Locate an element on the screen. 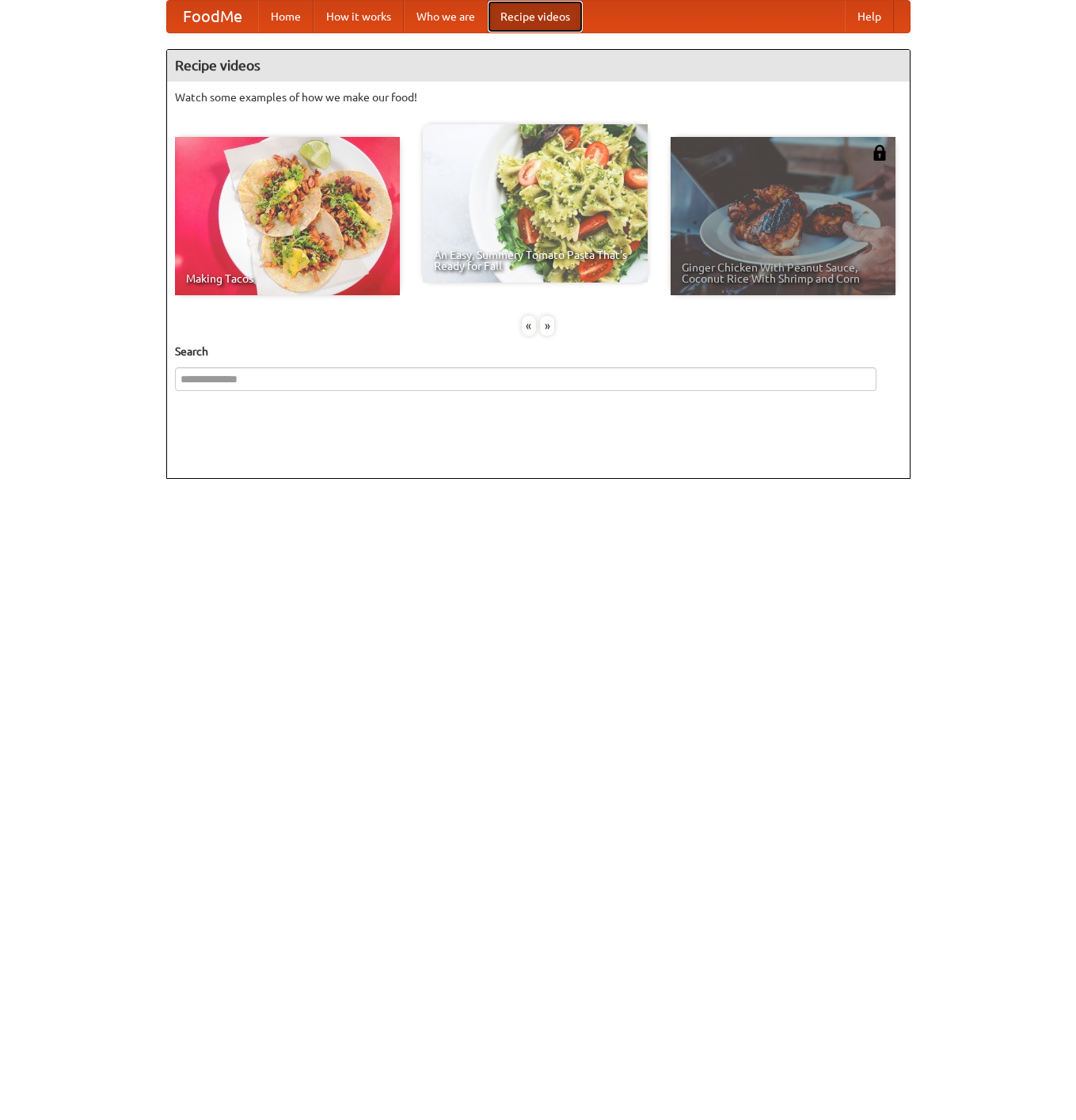  a: Recipe videos is located at coordinates (535, 17).